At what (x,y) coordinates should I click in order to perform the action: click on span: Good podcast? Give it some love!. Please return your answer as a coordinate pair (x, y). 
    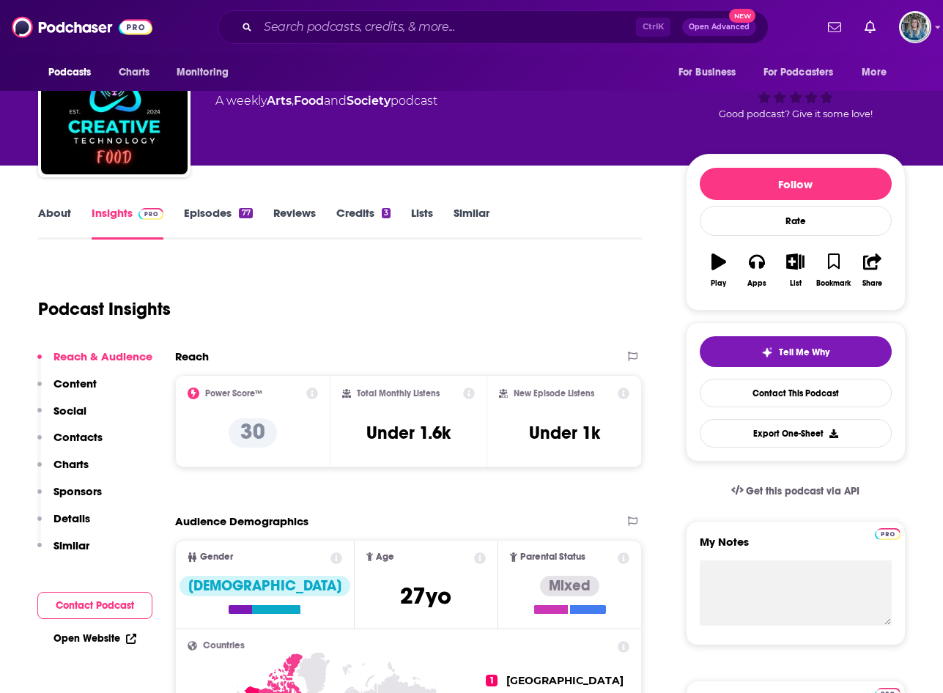
    Looking at the image, I should click on (796, 114).